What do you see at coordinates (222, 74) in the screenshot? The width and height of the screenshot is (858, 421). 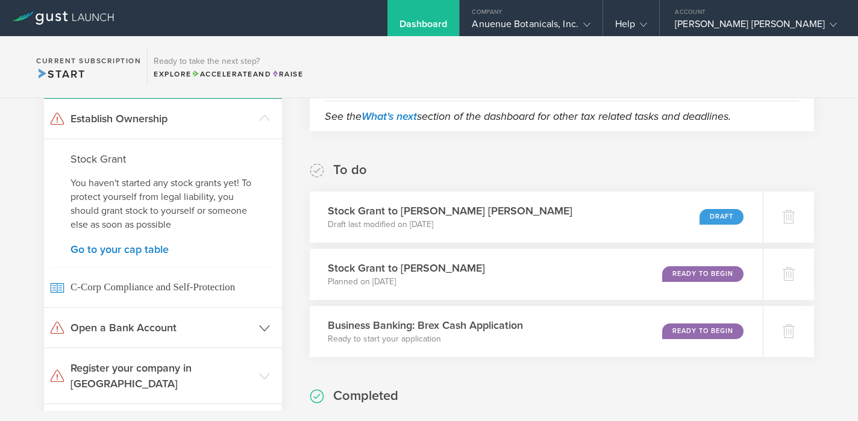 I see `span: Accelerate` at bounding box center [222, 74].